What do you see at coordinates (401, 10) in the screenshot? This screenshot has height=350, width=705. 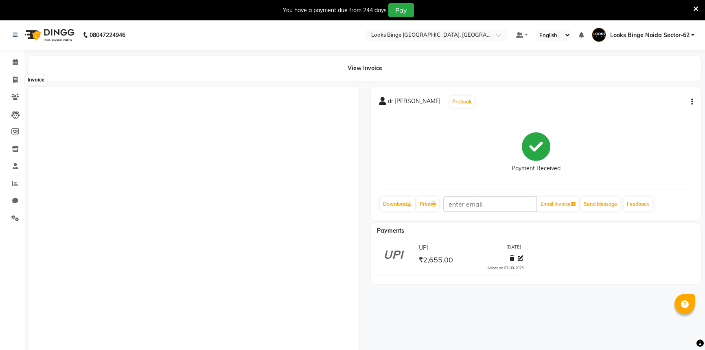 I see `button: Pay` at bounding box center [401, 10].